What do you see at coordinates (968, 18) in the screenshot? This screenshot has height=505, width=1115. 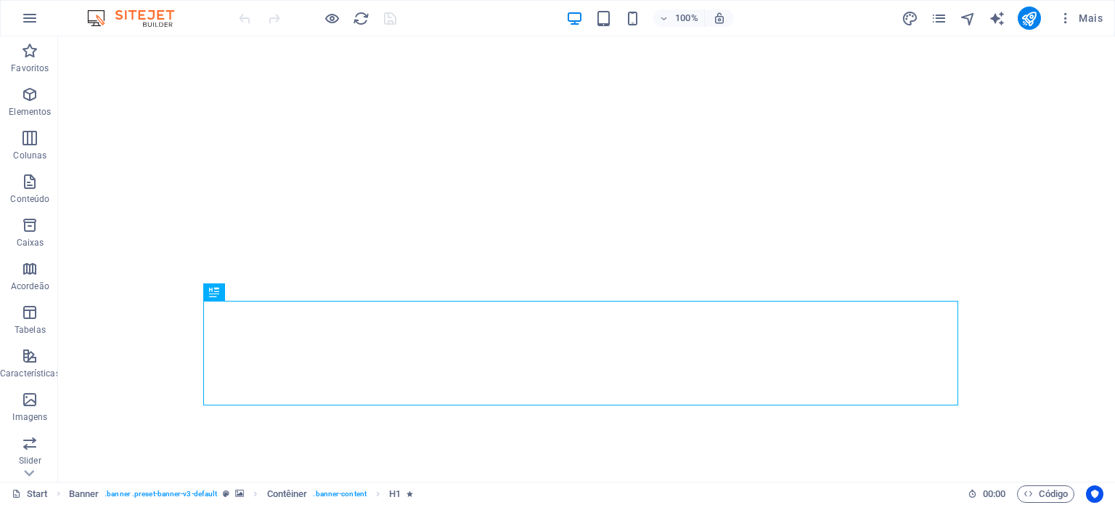 I see `button: navigator` at bounding box center [968, 18].